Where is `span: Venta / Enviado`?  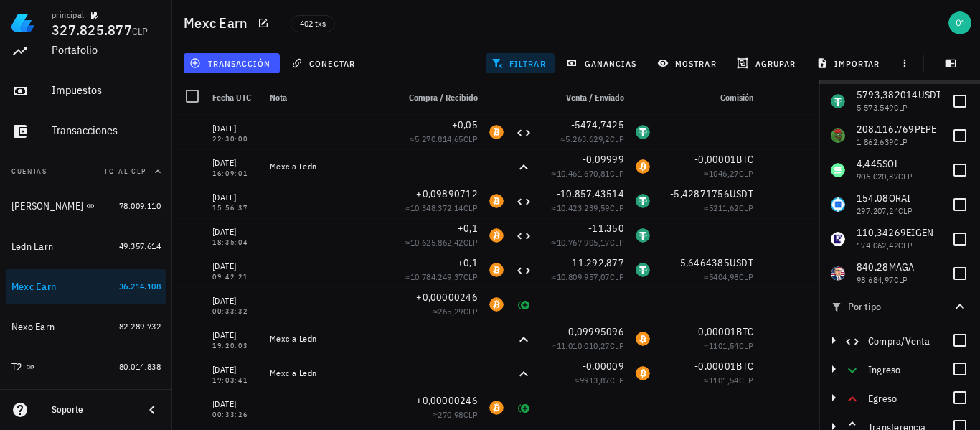
span: Venta / Enviado is located at coordinates (594, 97).